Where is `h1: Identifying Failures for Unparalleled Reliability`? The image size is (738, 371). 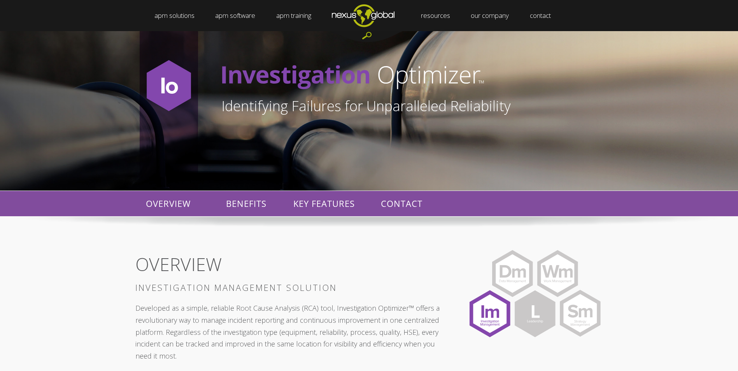
h1: Identifying Failures for Unparalleled Reliability is located at coordinates (410, 106).